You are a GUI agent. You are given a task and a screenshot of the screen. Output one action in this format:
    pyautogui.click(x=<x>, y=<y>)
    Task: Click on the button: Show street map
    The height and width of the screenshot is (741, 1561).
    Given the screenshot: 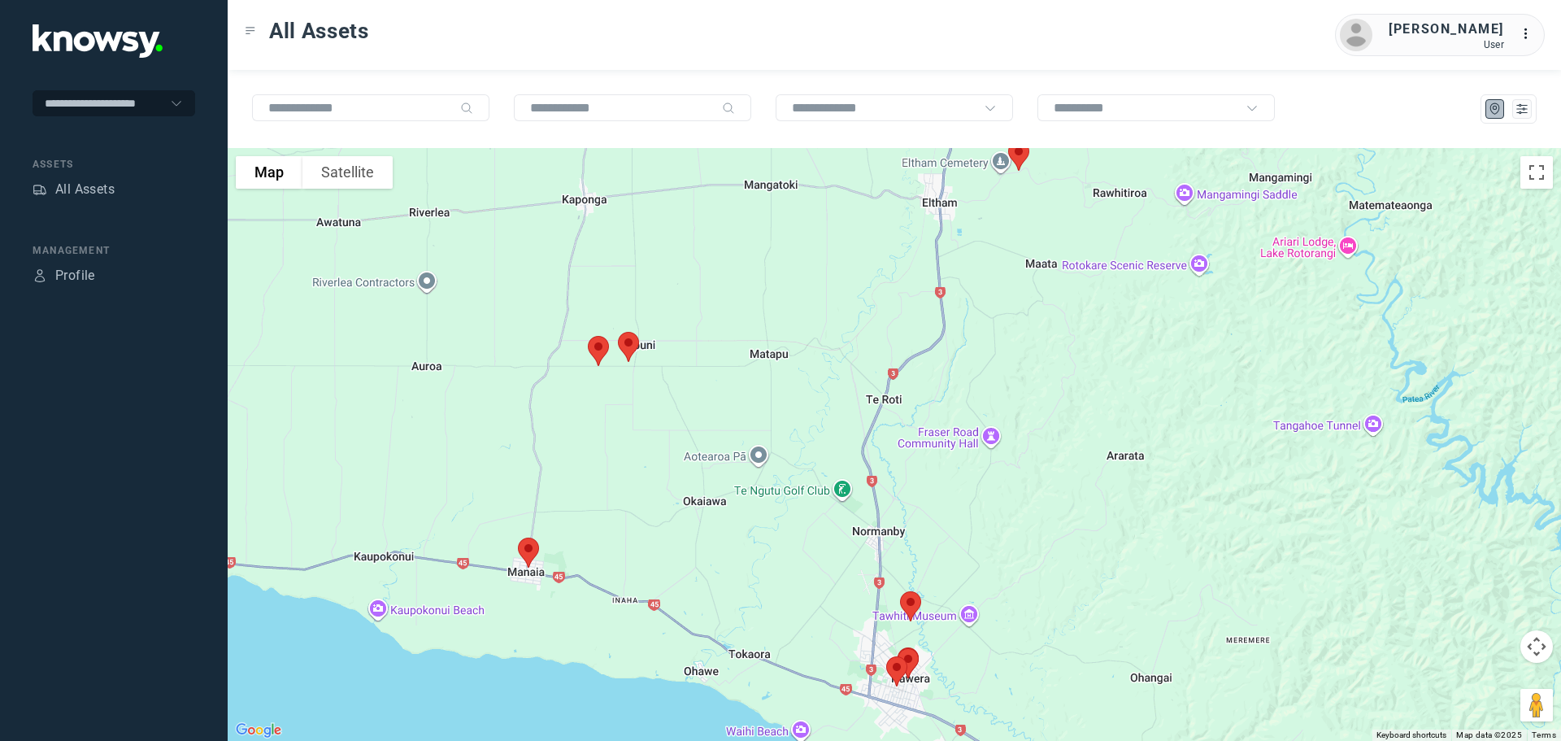 What is the action you would take?
    pyautogui.click(x=269, y=172)
    